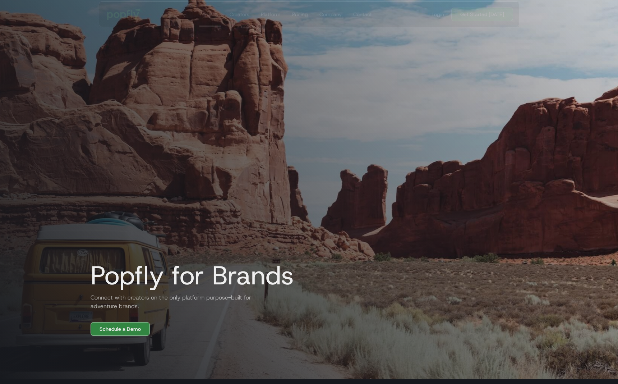  What do you see at coordinates (210, 14) in the screenshot?
I see `a: Brands` at bounding box center [210, 14].